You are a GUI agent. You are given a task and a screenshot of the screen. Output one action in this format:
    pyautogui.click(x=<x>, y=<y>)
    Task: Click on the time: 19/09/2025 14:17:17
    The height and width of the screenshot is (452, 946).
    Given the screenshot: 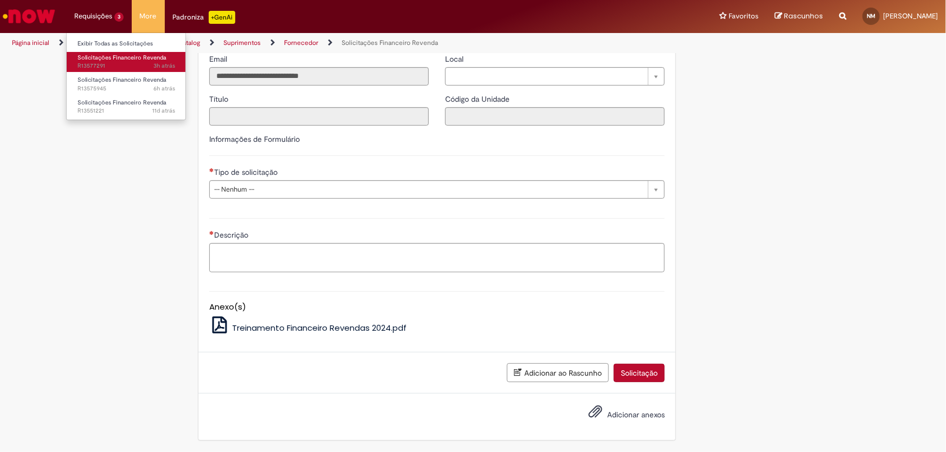 What is the action you would take?
    pyautogui.click(x=164, y=111)
    